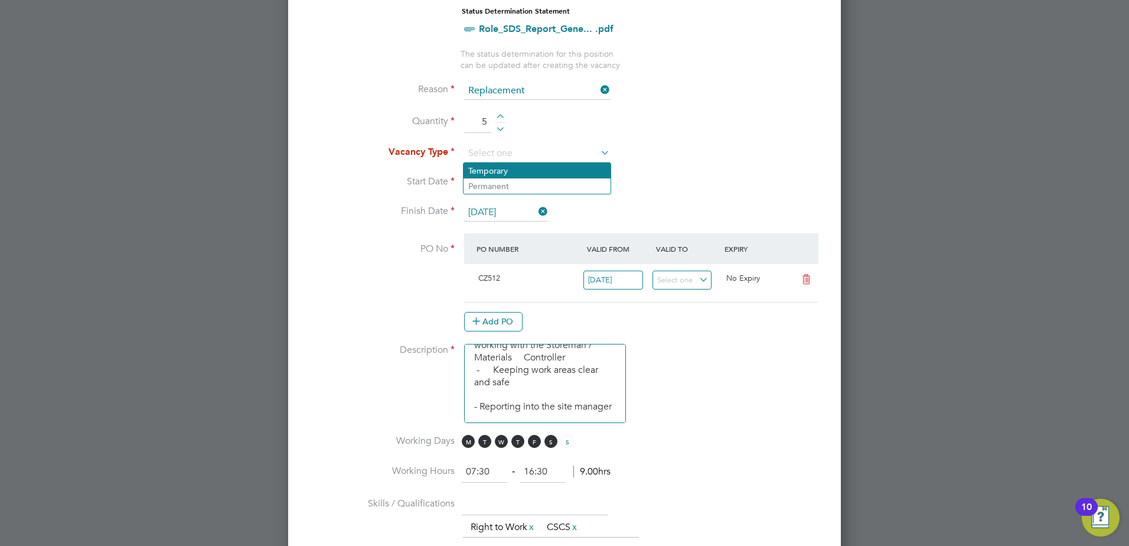 Image resolution: width=1129 pixels, height=546 pixels. I want to click on div: Expiry, so click(756, 249).